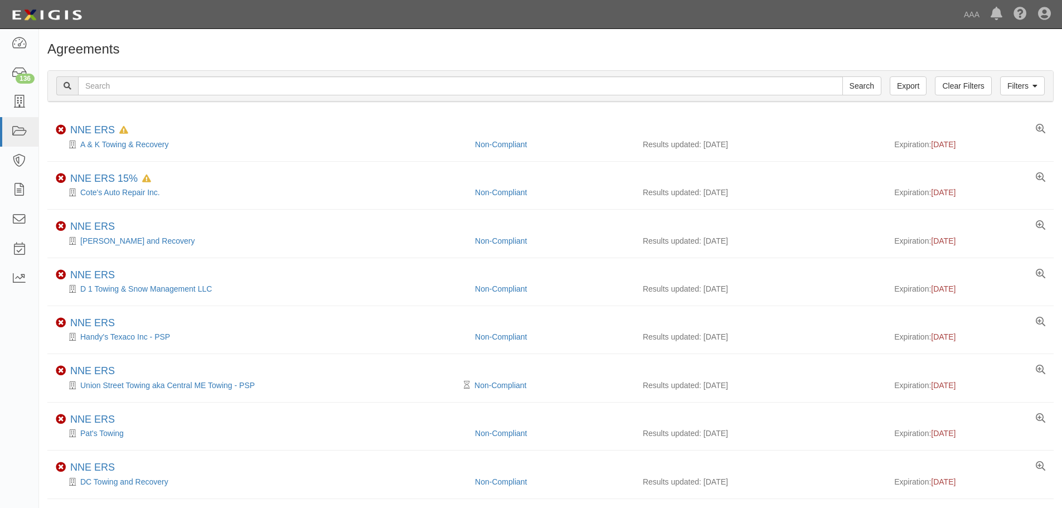 Image resolution: width=1062 pixels, height=508 pixels. Describe the element at coordinates (167, 385) in the screenshot. I see `a: Union Street Towing aka Central ME Towing - PSP` at that location.